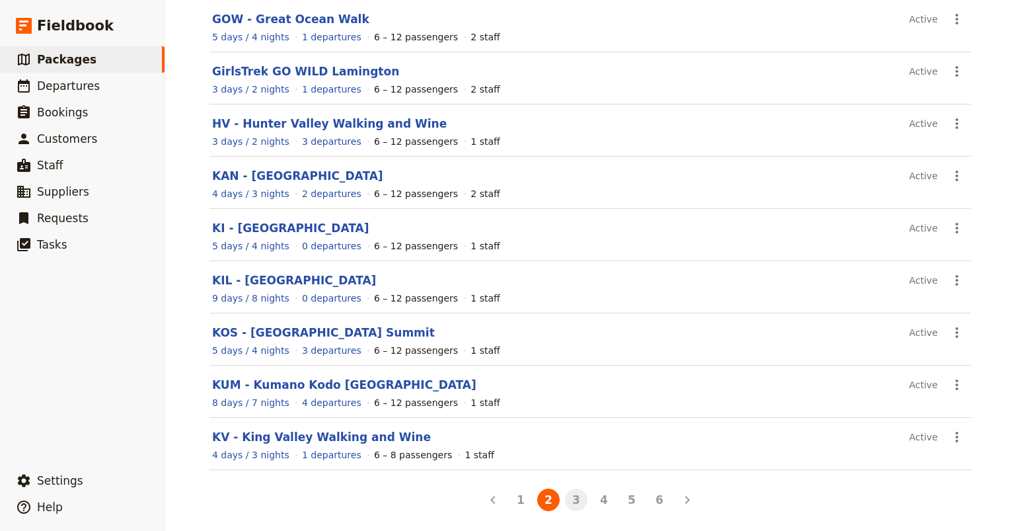 Image resolution: width=1015 pixels, height=531 pixels. What do you see at coordinates (660, 500) in the screenshot?
I see `button: 6` at bounding box center [660, 500].